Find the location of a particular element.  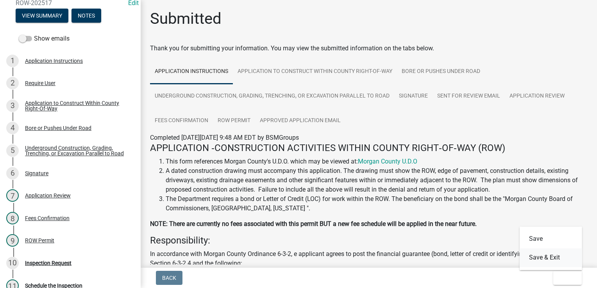

div: 5 is located at coordinates (12, 151).